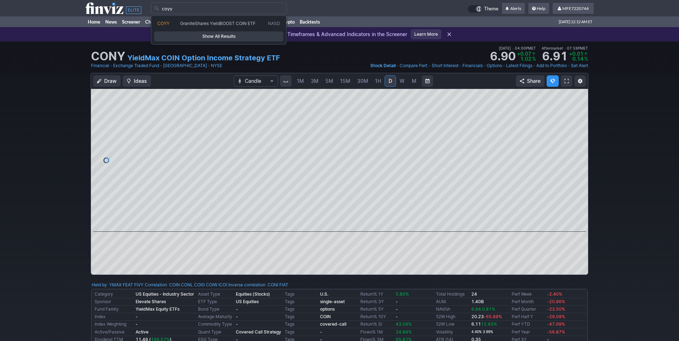  I want to click on span: 3M, so click(315, 81).